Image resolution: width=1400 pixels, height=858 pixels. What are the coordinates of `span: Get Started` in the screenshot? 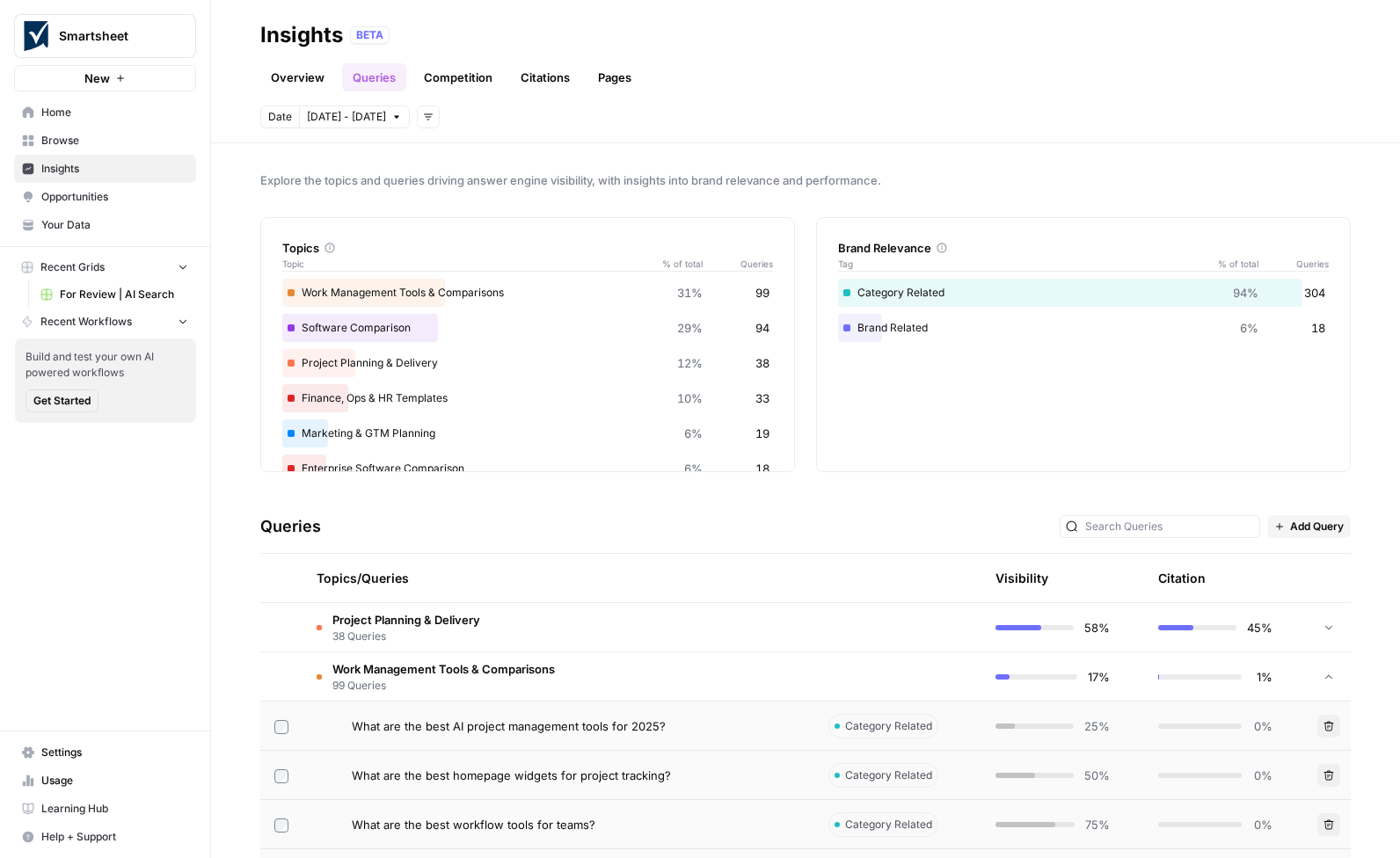 It's located at (61, 401).